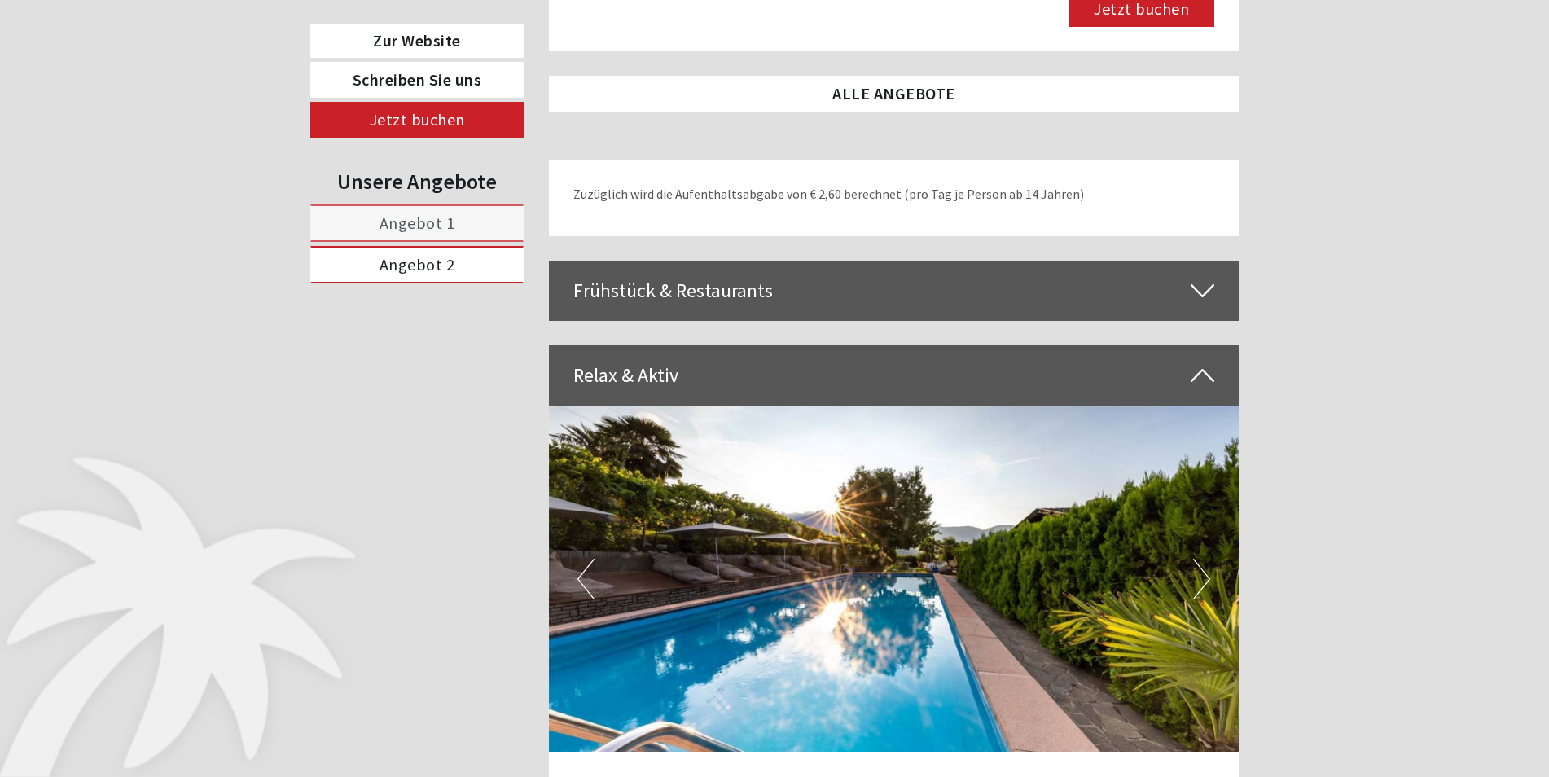 This screenshot has width=1549, height=777. Describe the element at coordinates (138, 85) in the screenshot. I see `small: 15:19` at that location.